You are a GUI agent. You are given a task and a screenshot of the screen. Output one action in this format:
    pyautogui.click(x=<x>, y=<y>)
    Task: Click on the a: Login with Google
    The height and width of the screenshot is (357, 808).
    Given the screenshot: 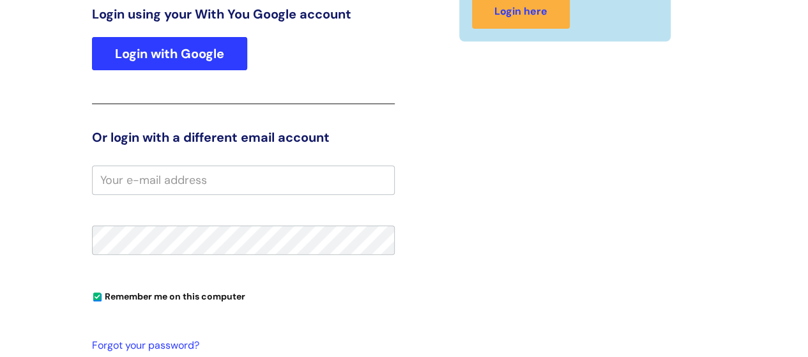 What is the action you would take?
    pyautogui.click(x=169, y=54)
    